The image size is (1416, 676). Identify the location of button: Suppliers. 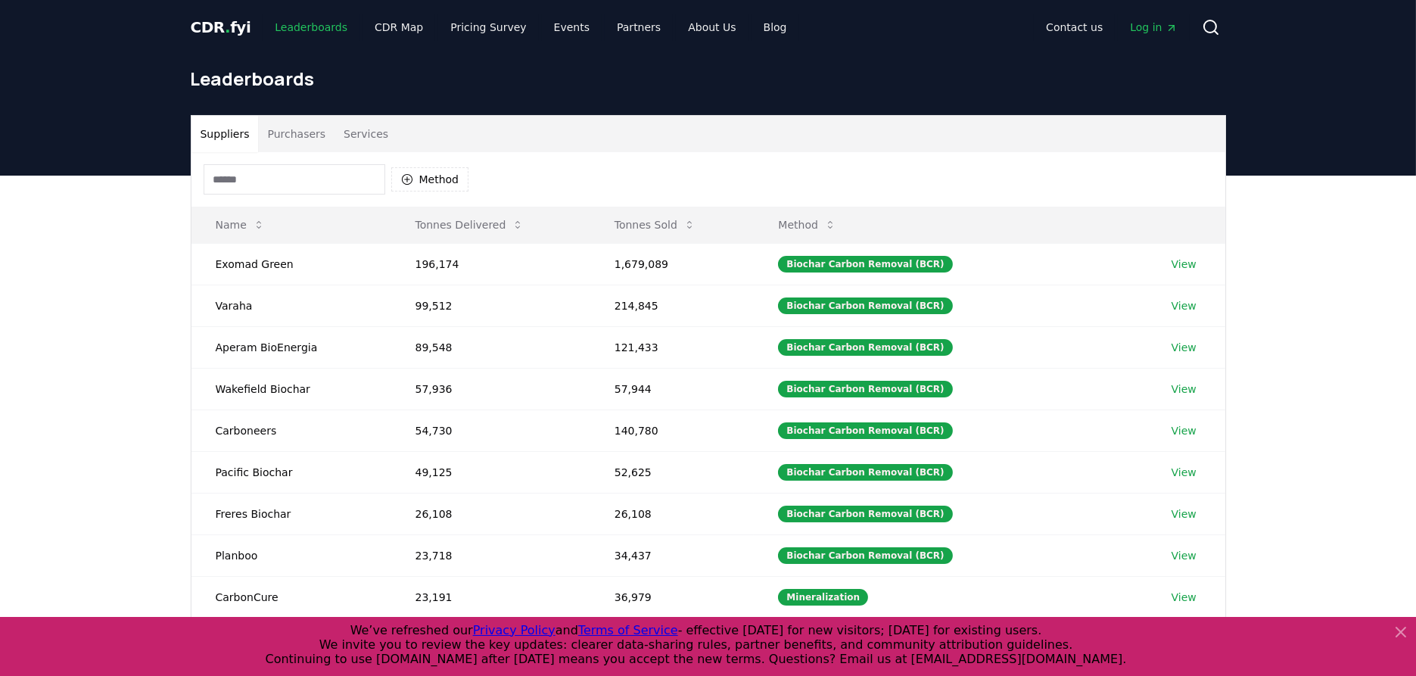
(225, 134).